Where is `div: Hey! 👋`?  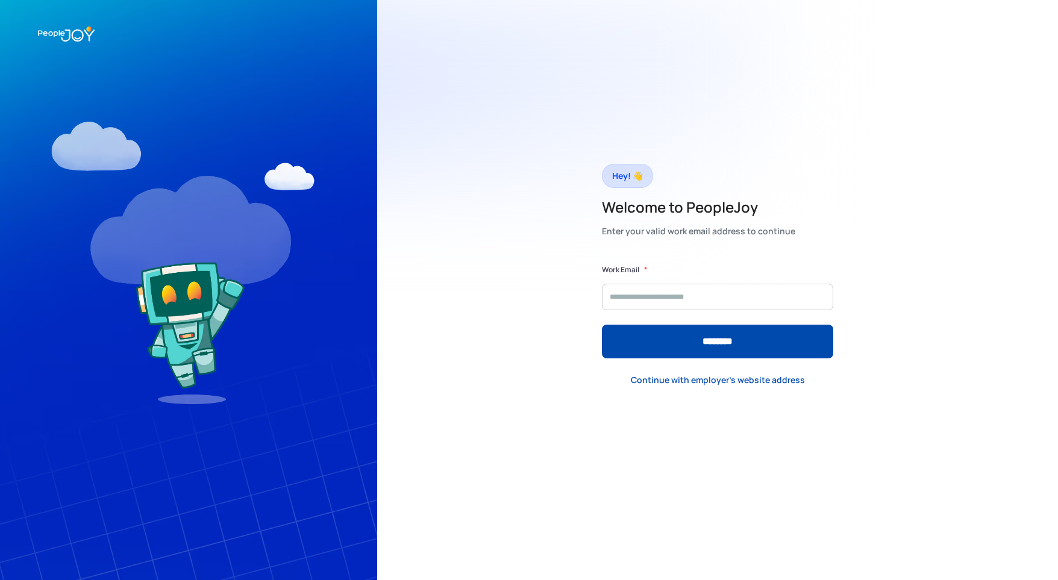 div: Hey! 👋 is located at coordinates (627, 176).